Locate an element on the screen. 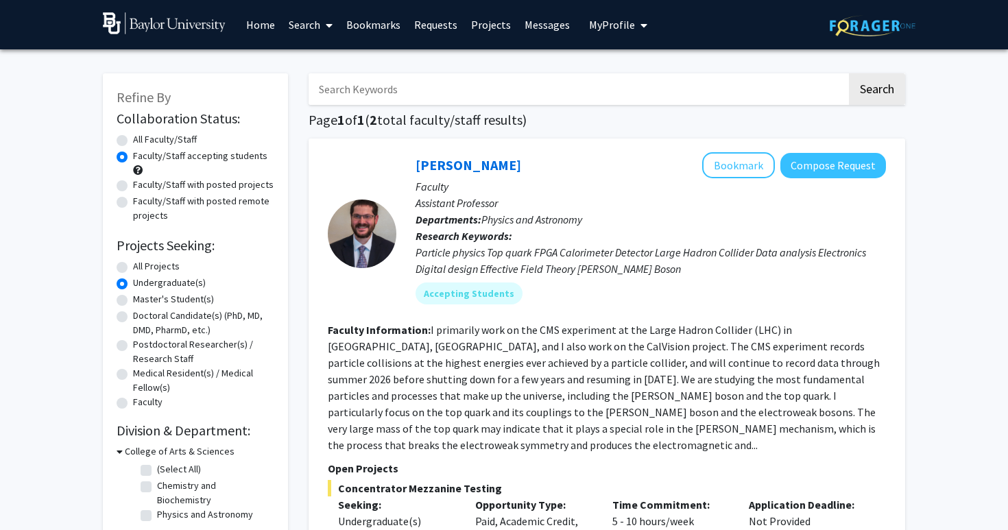 This screenshot has width=1008, height=530. p: Faculty is located at coordinates (651, 187).